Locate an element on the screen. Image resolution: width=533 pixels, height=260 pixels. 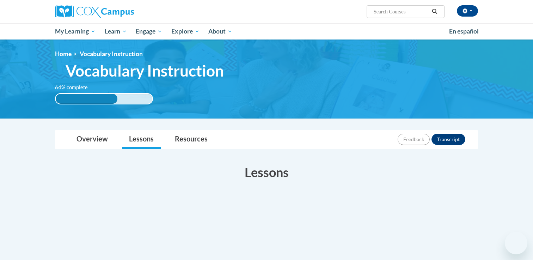
a: Overview is located at coordinates (92, 139).